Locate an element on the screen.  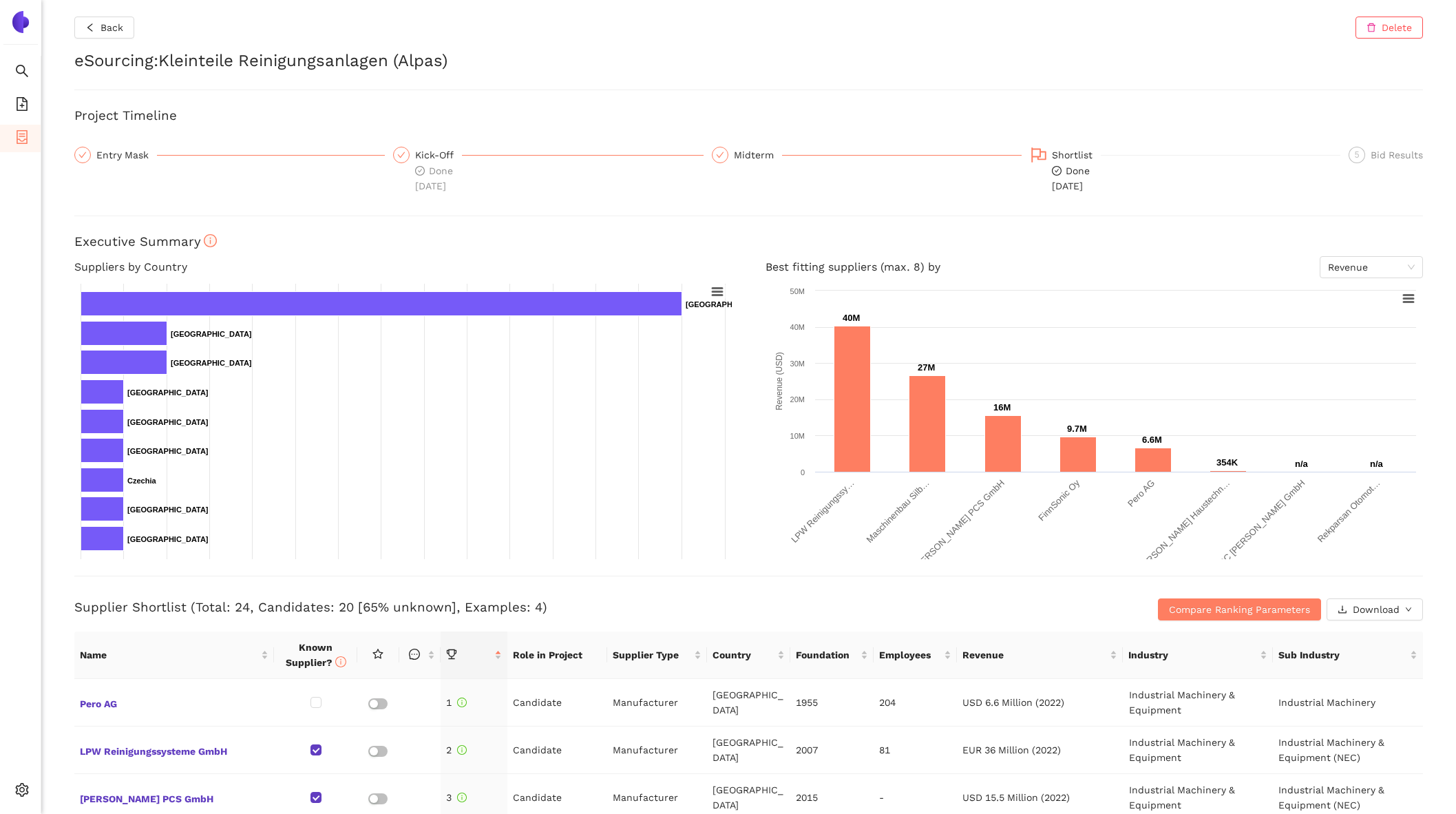
text: 27M is located at coordinates (925, 367).